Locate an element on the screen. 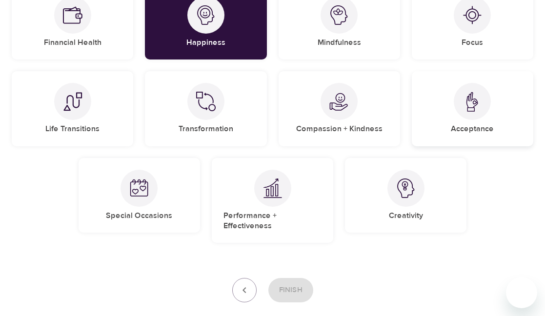  div: TransformationTransformation is located at coordinates (206, 108).